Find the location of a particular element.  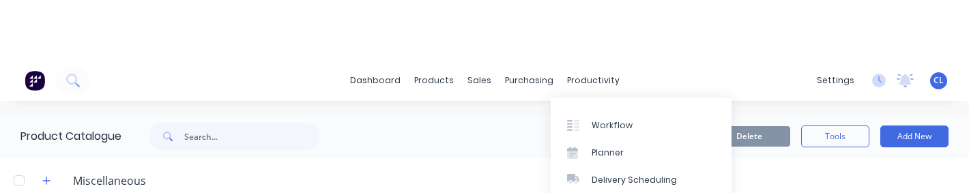

div: Planner is located at coordinates (608, 153).